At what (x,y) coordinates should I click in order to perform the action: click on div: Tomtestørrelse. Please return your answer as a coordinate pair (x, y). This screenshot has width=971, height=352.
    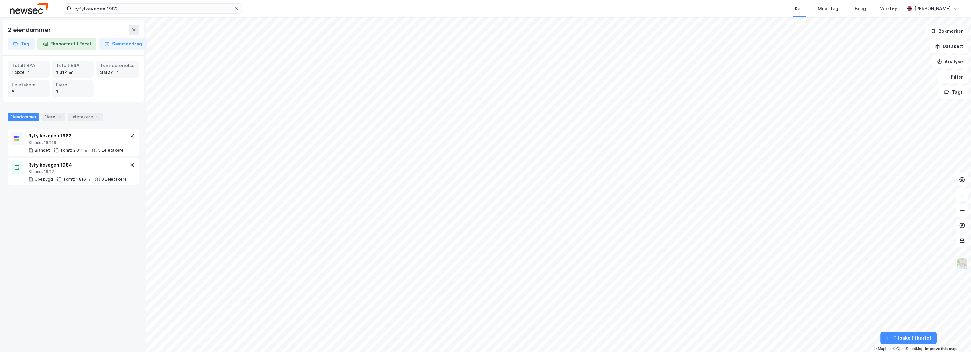
    Looking at the image, I should click on (117, 66).